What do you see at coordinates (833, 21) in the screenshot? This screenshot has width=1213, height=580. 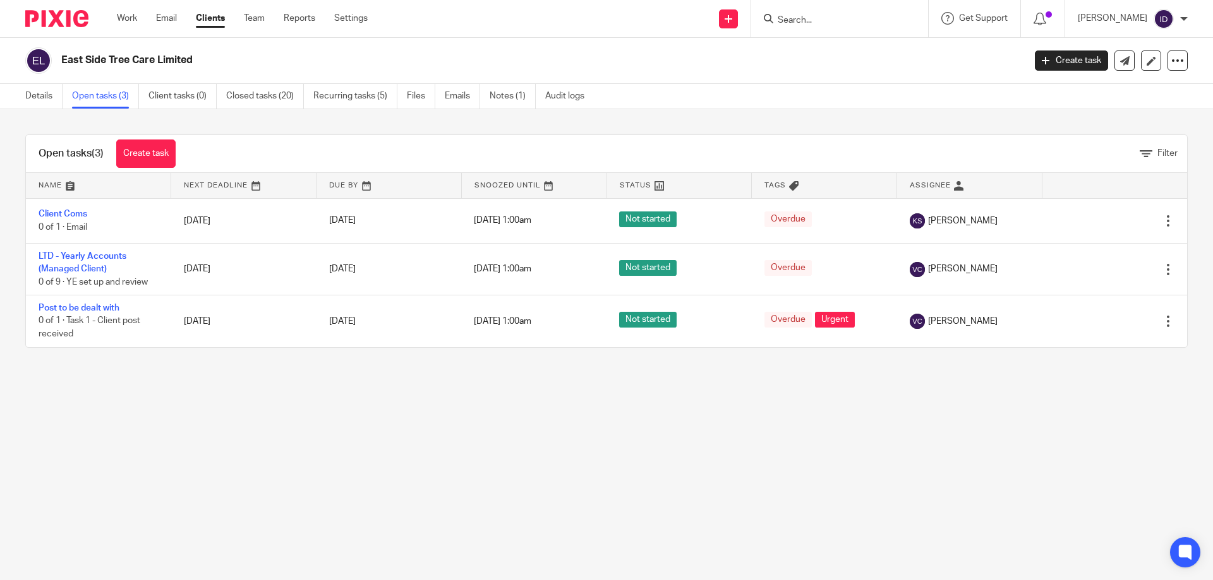 I see `input: Search` at bounding box center [833, 21].